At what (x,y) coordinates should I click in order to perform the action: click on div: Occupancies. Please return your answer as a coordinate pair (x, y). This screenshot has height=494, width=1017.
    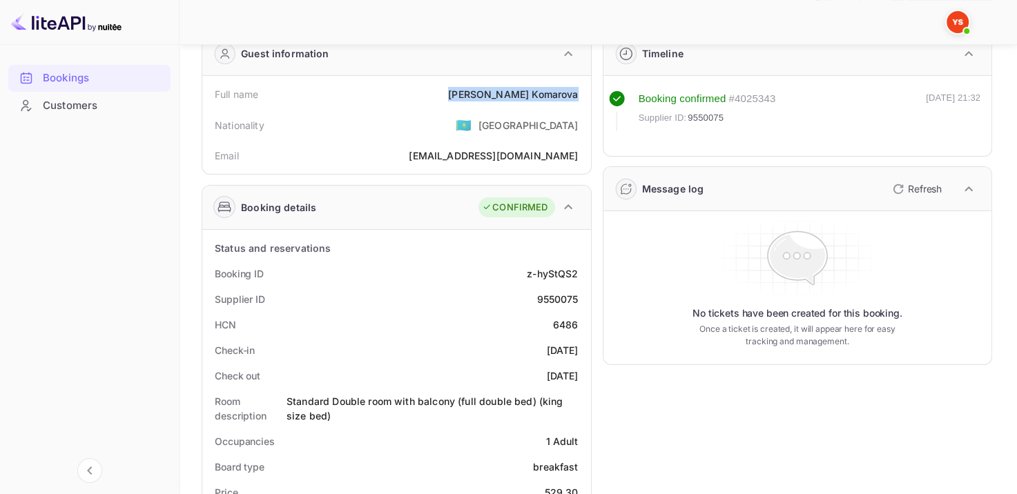
    Looking at the image, I should click on (244, 441).